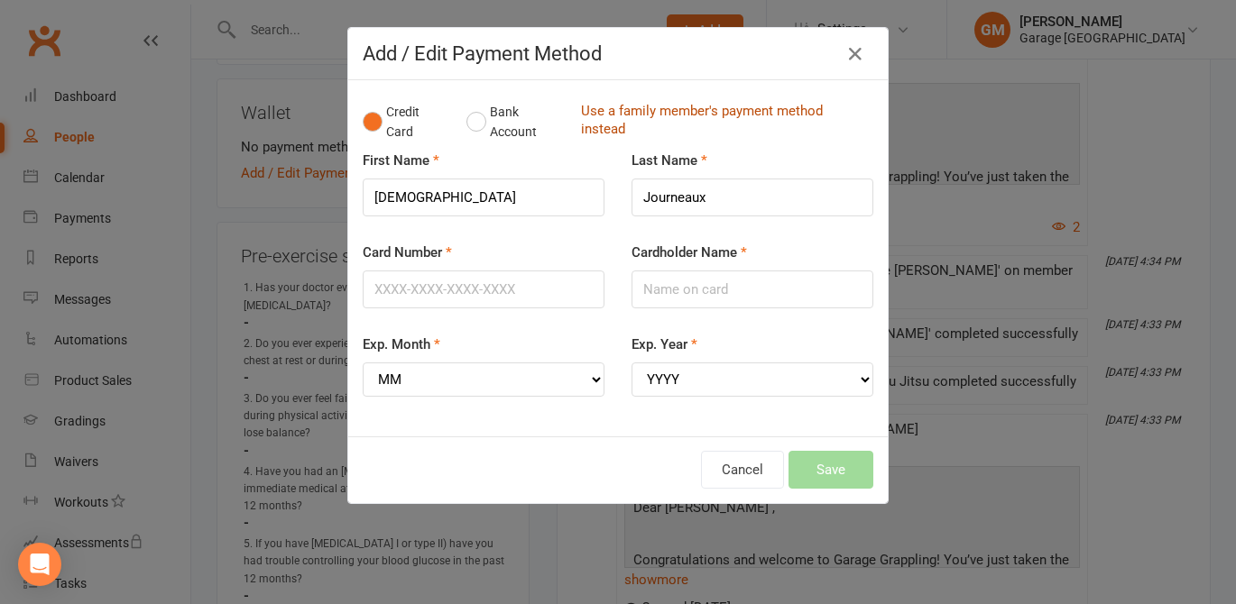 This screenshot has height=604, width=1236. Describe the element at coordinates (742, 470) in the screenshot. I see `button: Cancel` at that location.